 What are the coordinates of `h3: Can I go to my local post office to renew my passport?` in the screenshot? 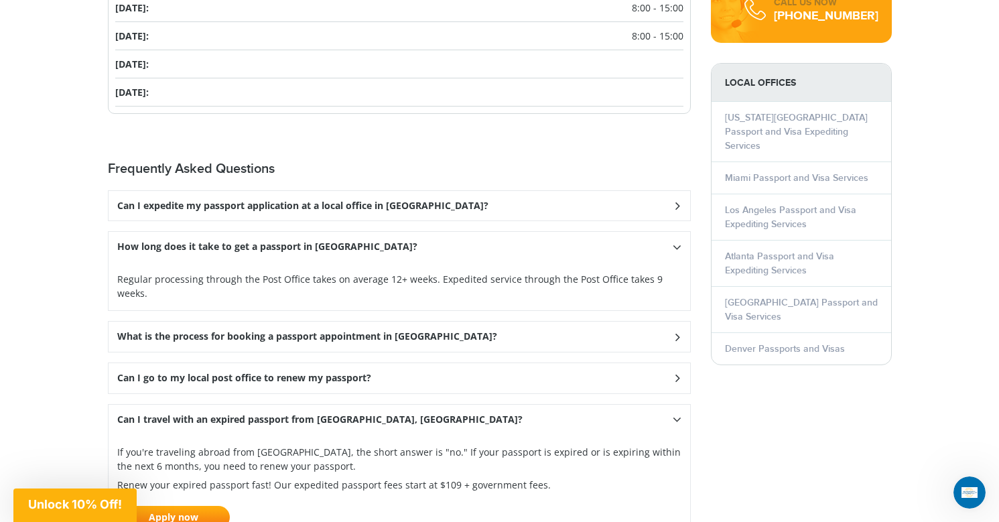 It's located at (244, 378).